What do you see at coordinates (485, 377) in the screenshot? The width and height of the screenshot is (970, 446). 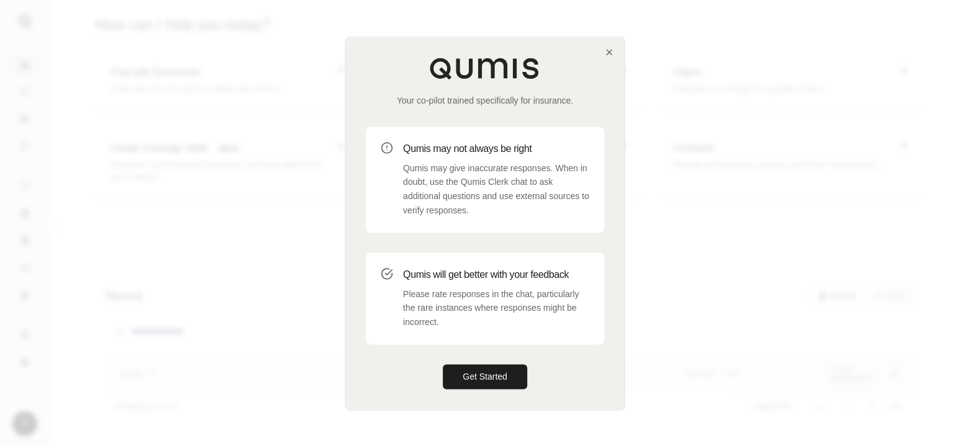 I see `button: Get Started` at bounding box center [485, 377].